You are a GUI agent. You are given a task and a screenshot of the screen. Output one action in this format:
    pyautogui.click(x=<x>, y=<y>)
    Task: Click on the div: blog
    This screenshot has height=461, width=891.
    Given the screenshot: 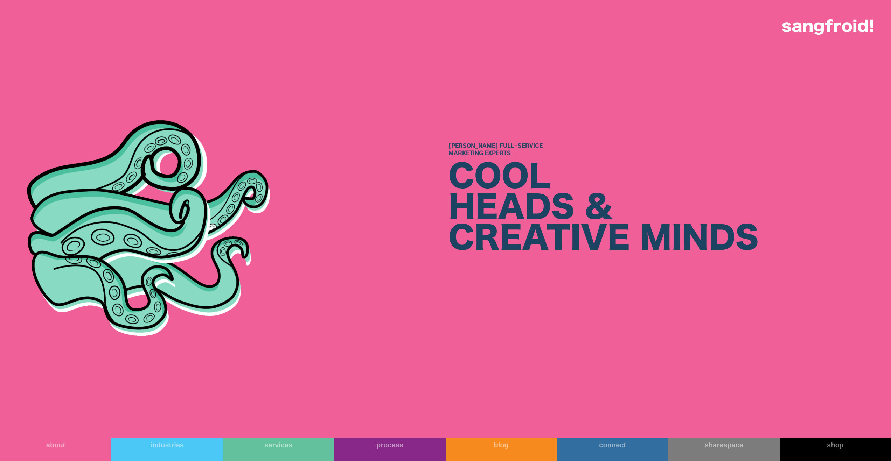 What is the action you would take?
    pyautogui.click(x=501, y=445)
    